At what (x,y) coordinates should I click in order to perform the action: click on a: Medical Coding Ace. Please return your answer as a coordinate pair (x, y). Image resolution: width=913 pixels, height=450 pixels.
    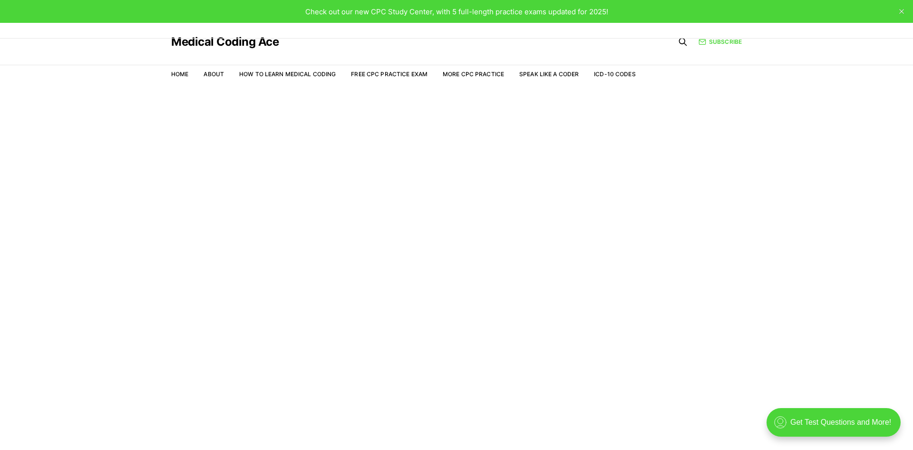
    Looking at the image, I should click on (225, 42).